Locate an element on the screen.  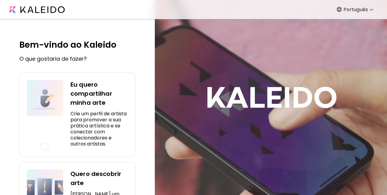
h5: Crie um perfil de artista para promover a sua prática artística e se conectar com colecionadores ... is located at coordinates (99, 129).